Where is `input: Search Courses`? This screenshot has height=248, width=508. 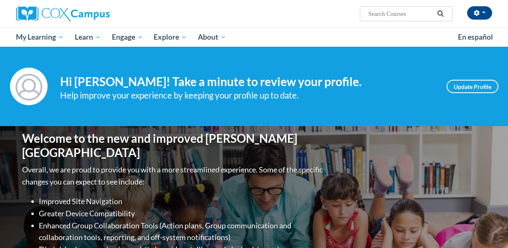
input: Search Courses is located at coordinates (400, 14).